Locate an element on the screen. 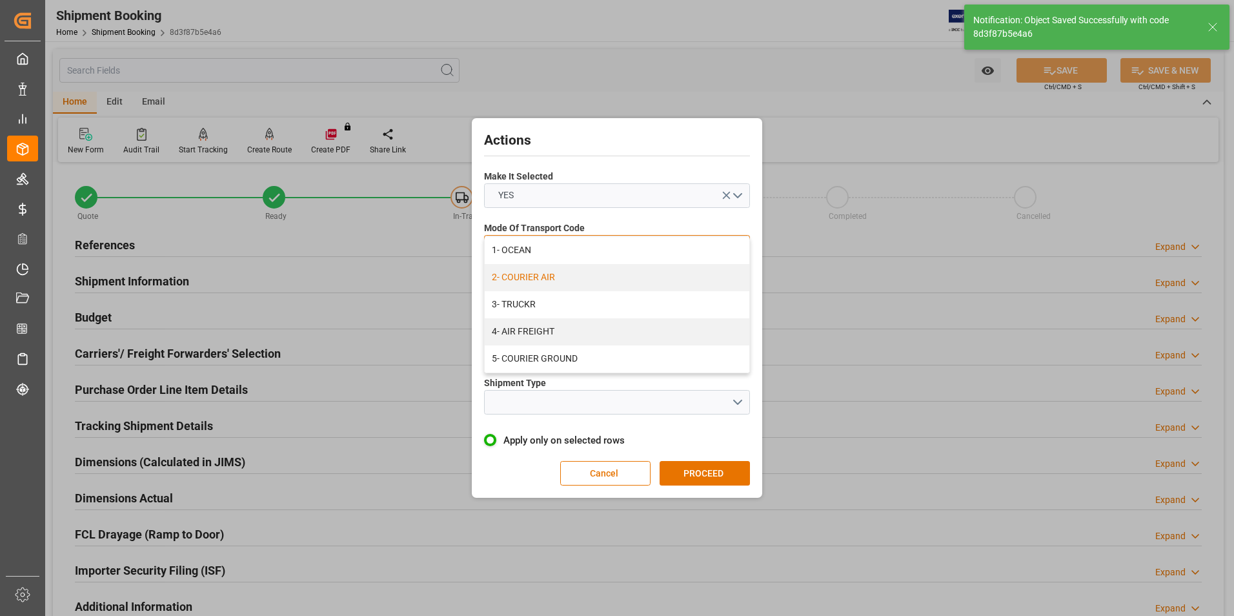 The width and height of the screenshot is (1234, 616). div: 1- OCEAN is located at coordinates (617, 251).